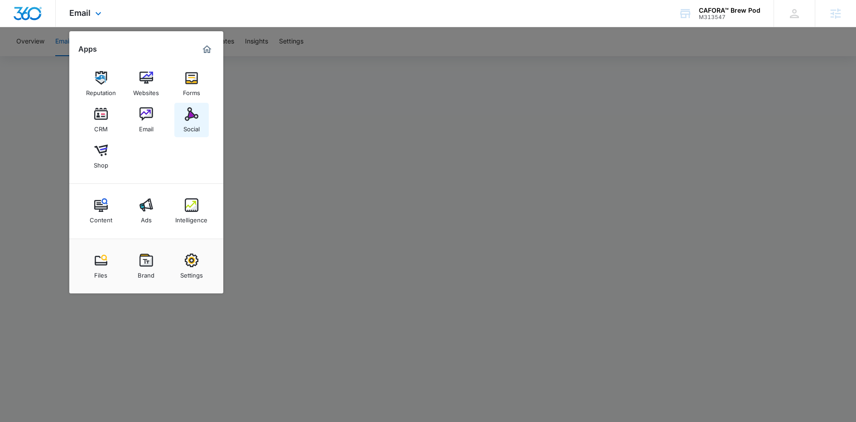 Image resolution: width=856 pixels, height=422 pixels. Describe the element at coordinates (730, 17) in the screenshot. I see `div: account id` at that location.